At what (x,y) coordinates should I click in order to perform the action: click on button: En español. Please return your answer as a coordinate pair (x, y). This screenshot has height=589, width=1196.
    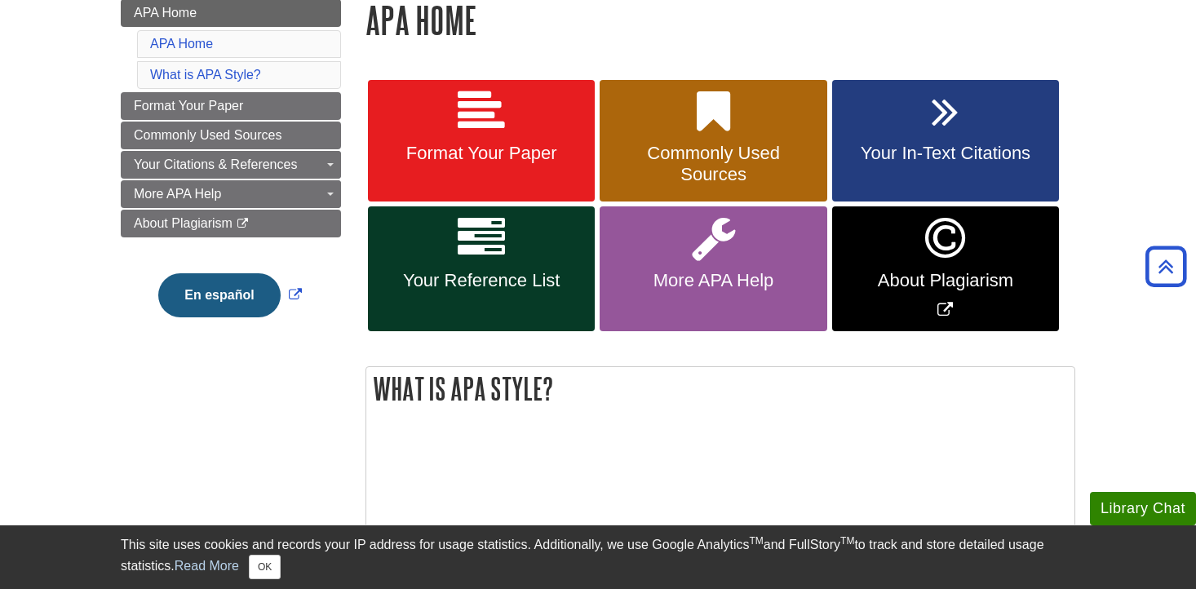
    Looking at the image, I should click on (219, 295).